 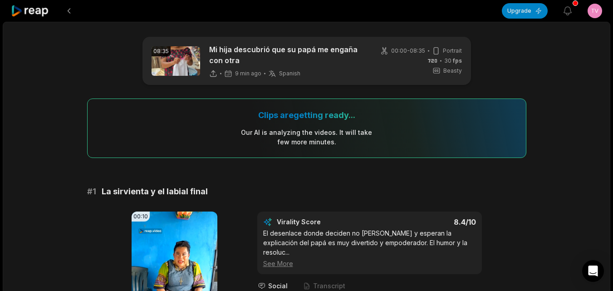 What do you see at coordinates (155, 192) in the screenshot?
I see `span: La sirvienta y el labial final` at bounding box center [155, 192].